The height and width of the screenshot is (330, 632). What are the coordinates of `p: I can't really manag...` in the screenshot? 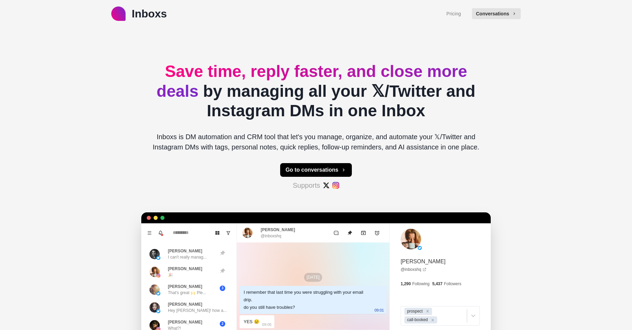 It's located at (187, 257).